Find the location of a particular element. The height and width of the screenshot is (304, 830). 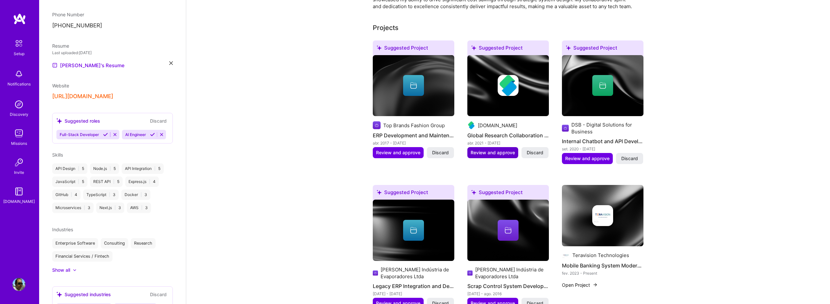

div: Missions is located at coordinates (19, 143).